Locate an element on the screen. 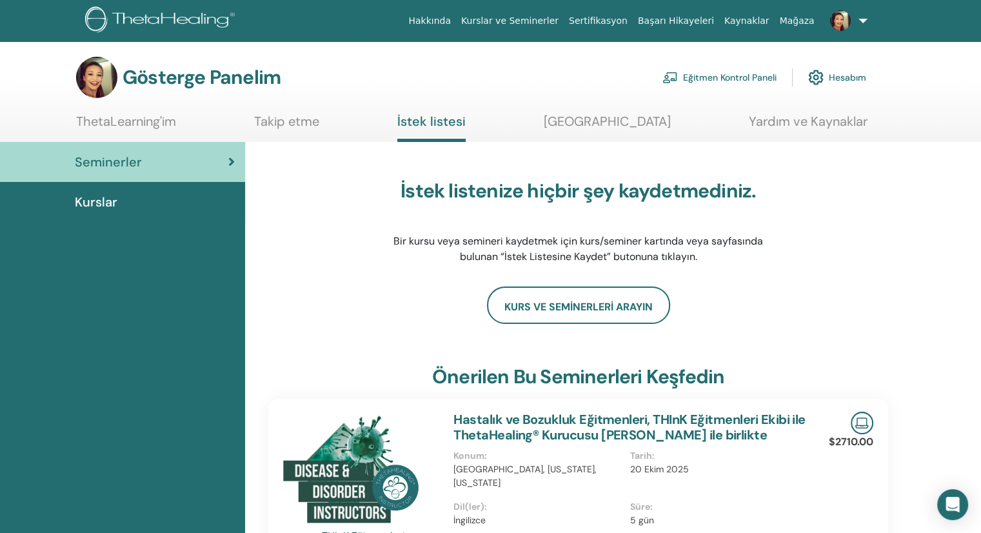 Image resolution: width=981 pixels, height=533 pixels. font: Süre is located at coordinates (640, 506).